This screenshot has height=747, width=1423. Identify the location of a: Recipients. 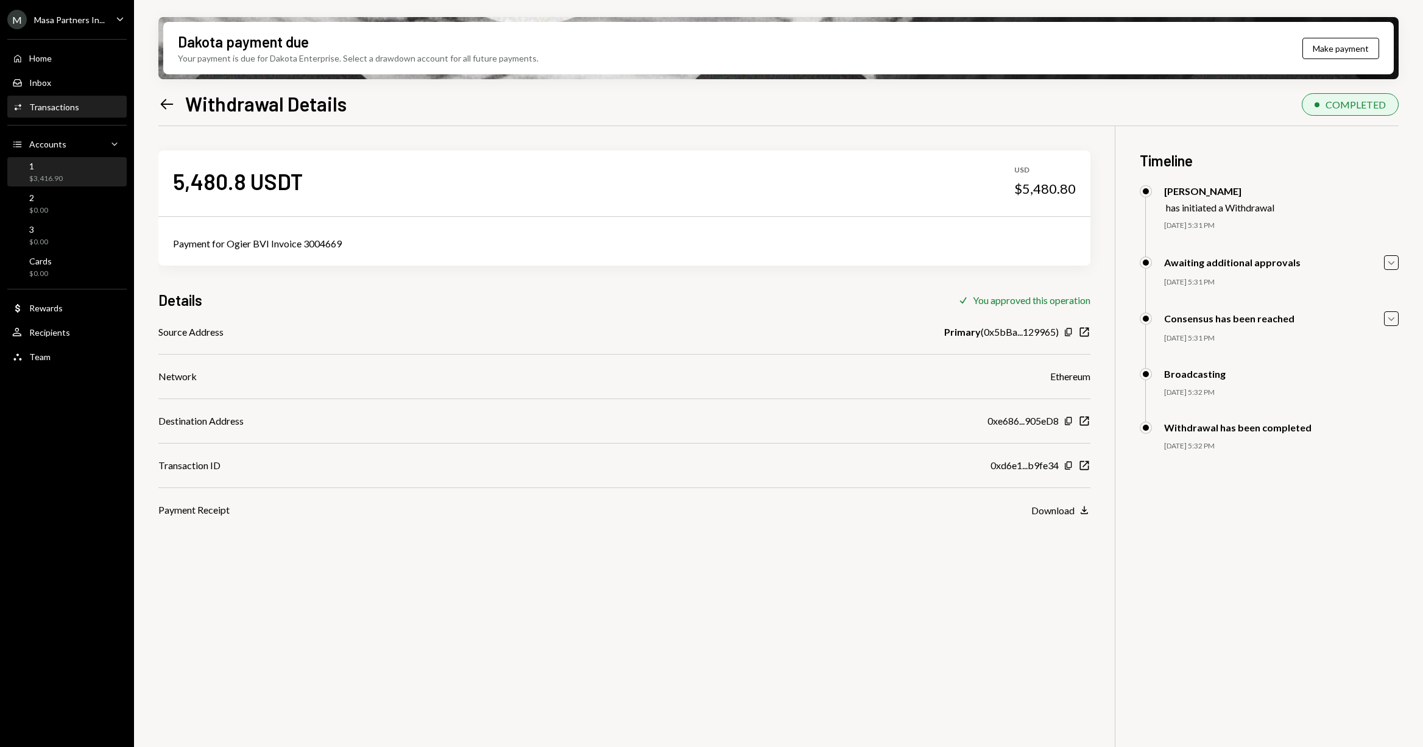
(67, 332).